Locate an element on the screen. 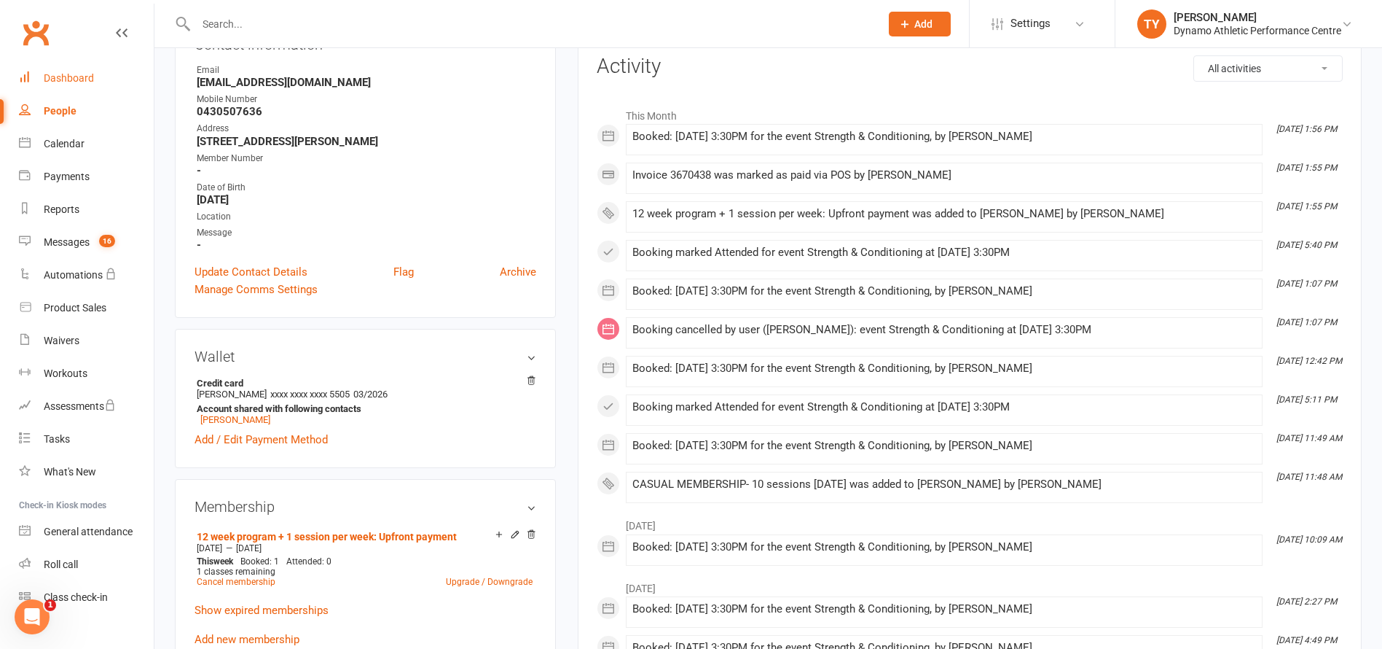 The height and width of the screenshot is (649, 1382). div: Member Number is located at coordinates (367, 158).